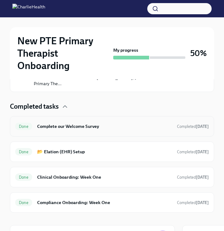 The width and height of the screenshot is (224, 231). Describe the element at coordinates (193, 151) in the screenshot. I see `span: September 28th, 2025 12:15` at that location.